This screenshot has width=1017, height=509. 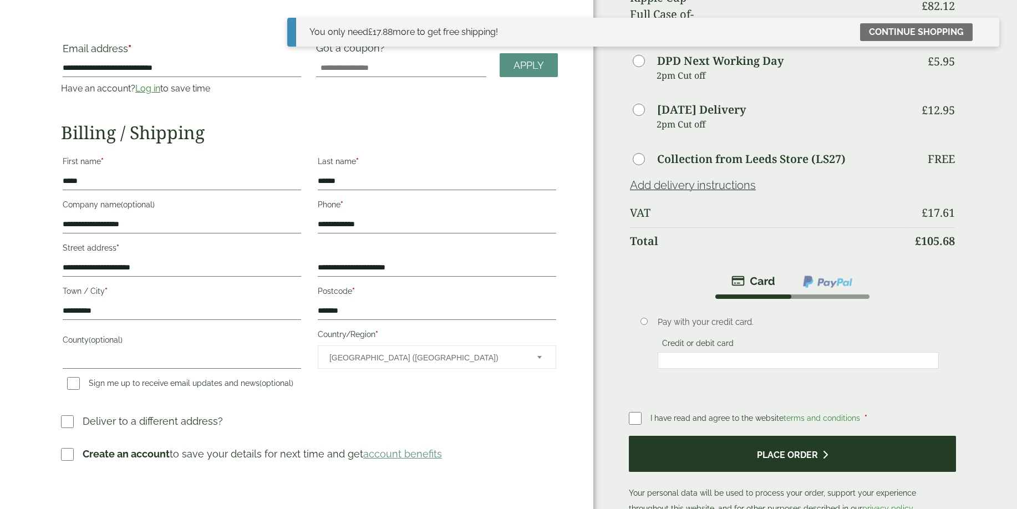 I want to click on p: Free, so click(x=941, y=159).